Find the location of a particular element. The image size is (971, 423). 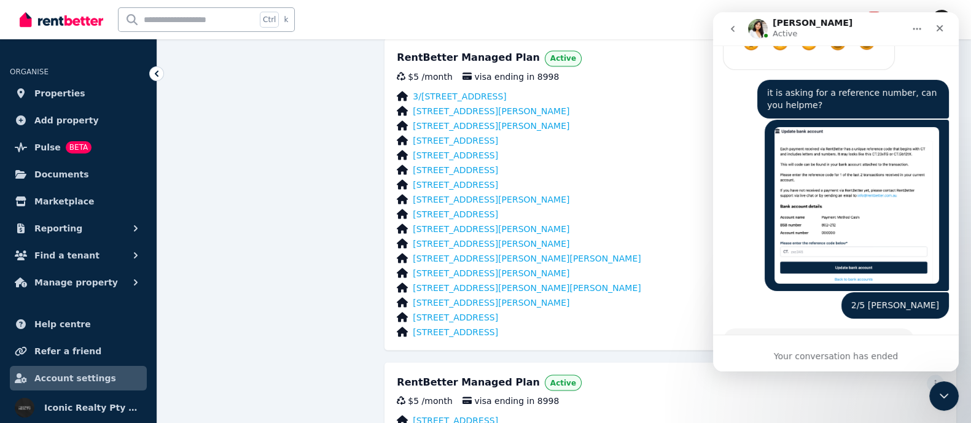

span: Properties is located at coordinates (60, 93).